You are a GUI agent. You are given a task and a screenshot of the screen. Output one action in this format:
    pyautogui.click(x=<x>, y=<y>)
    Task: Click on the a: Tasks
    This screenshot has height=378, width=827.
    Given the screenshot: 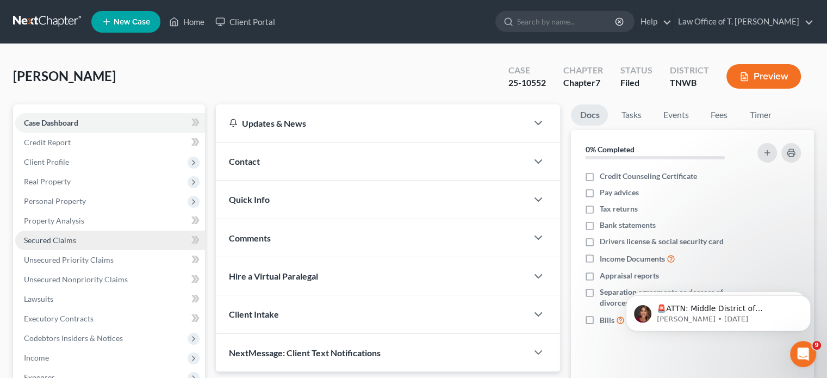 What is the action you would take?
    pyautogui.click(x=631, y=115)
    